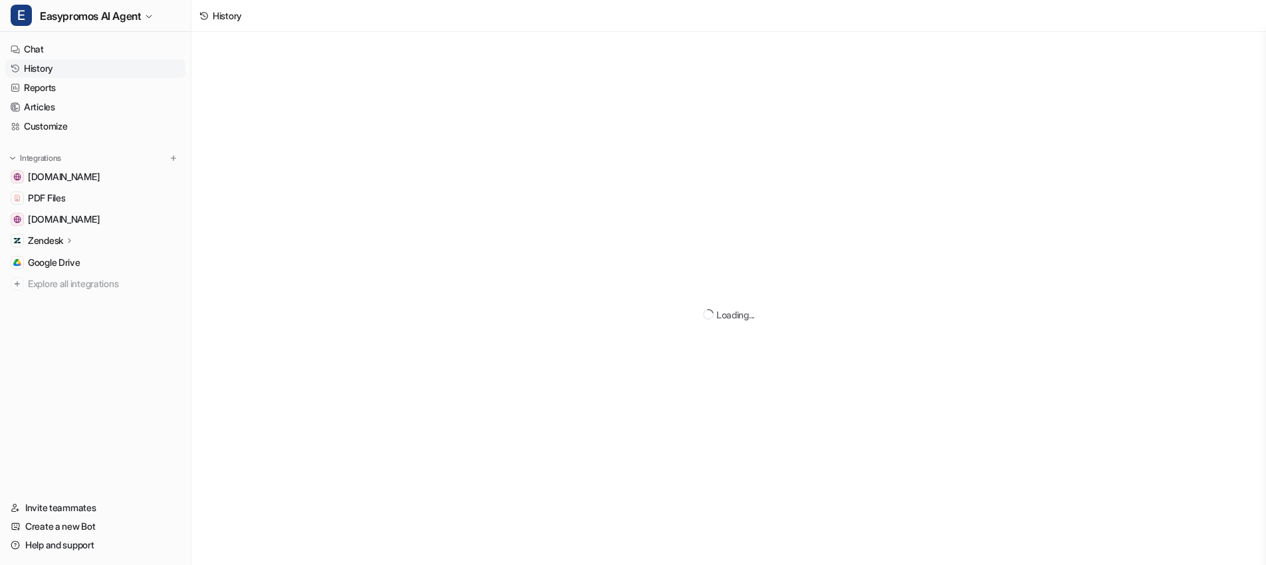 The image size is (1266, 565). What do you see at coordinates (104, 284) in the screenshot?
I see `span: Explore all integrations` at bounding box center [104, 284].